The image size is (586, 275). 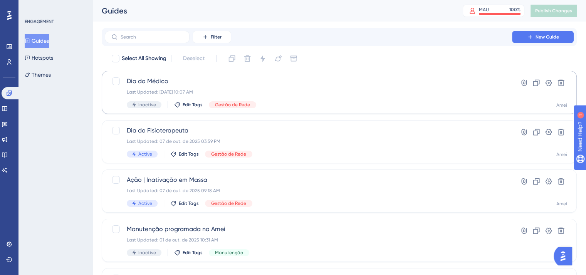 What do you see at coordinates (547, 37) in the screenshot?
I see `span: New Guide` at bounding box center [547, 37].